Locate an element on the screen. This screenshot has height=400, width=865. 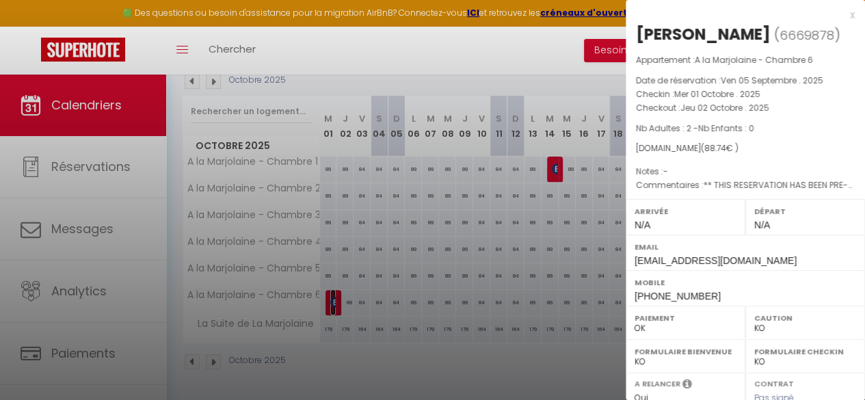
p: Checkout : is located at coordinates (745, 108).